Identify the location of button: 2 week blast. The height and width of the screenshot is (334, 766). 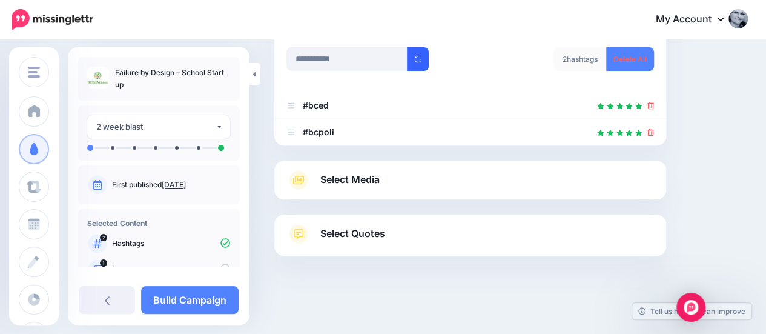
(159, 127).